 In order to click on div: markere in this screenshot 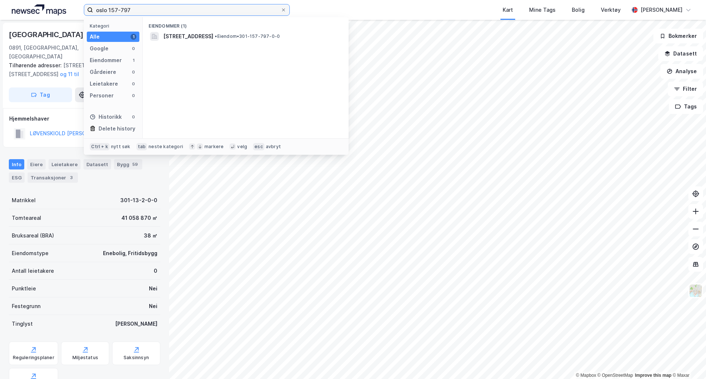, I will do `click(214, 147)`.